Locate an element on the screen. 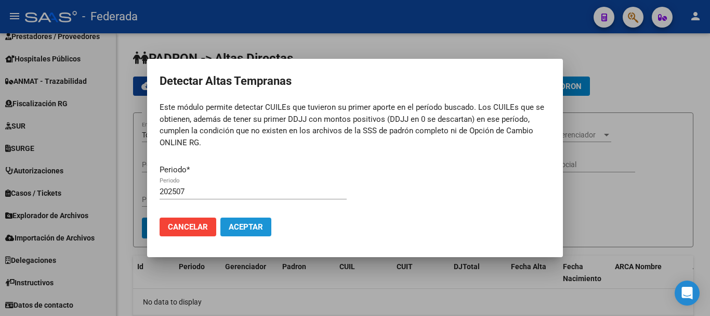  h2: Detectar Altas Tempranas is located at coordinates (355, 81).